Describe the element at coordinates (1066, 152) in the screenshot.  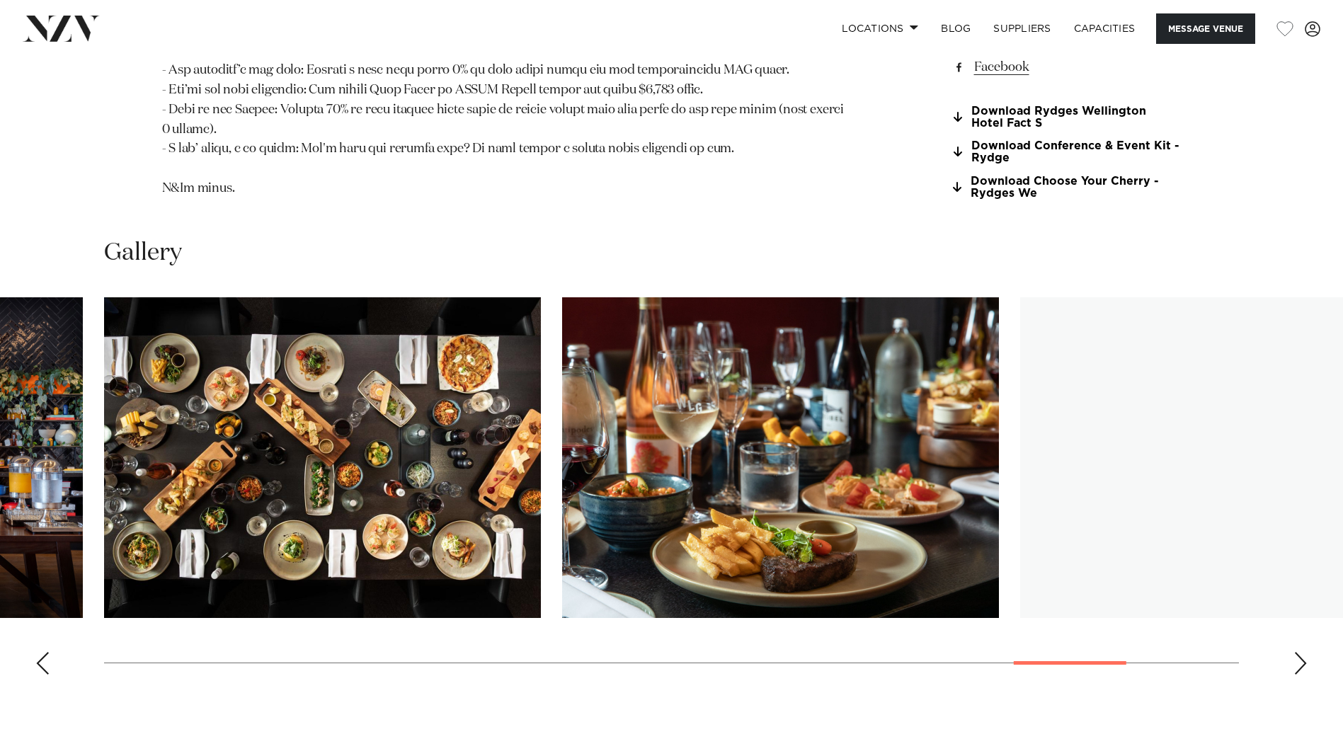
I see `a: Download Conference & Event Kit - Rydge` at that location.